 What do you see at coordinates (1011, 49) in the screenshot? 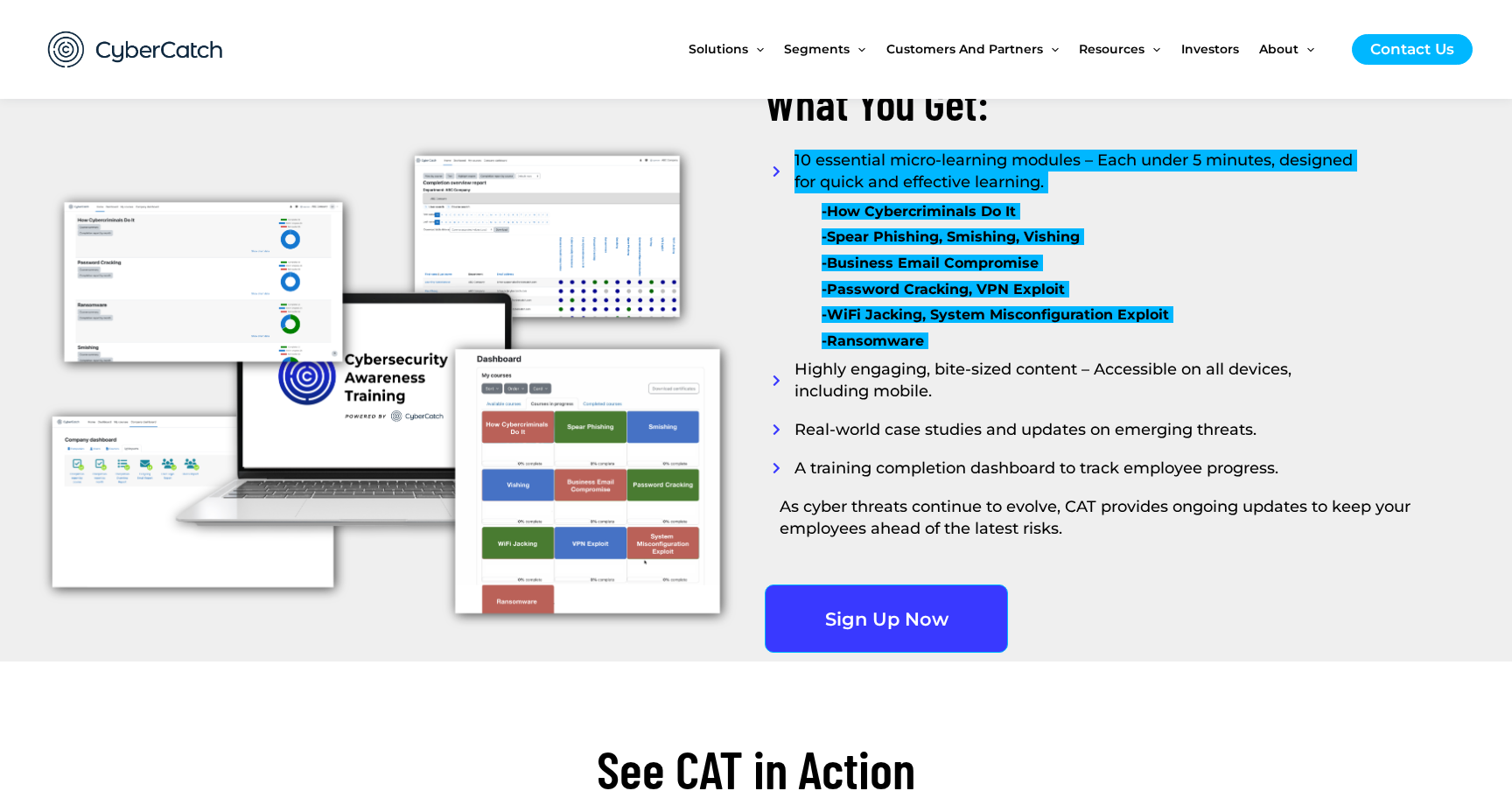
I see `nav: Site Navigation: New Main Menu` at bounding box center [1011, 49].